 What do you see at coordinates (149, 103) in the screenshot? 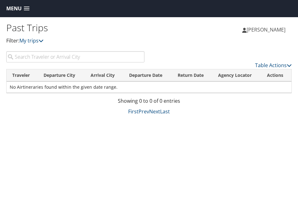
I see `div: Showing 0 to 0 of 0 entries` at bounding box center [149, 103].